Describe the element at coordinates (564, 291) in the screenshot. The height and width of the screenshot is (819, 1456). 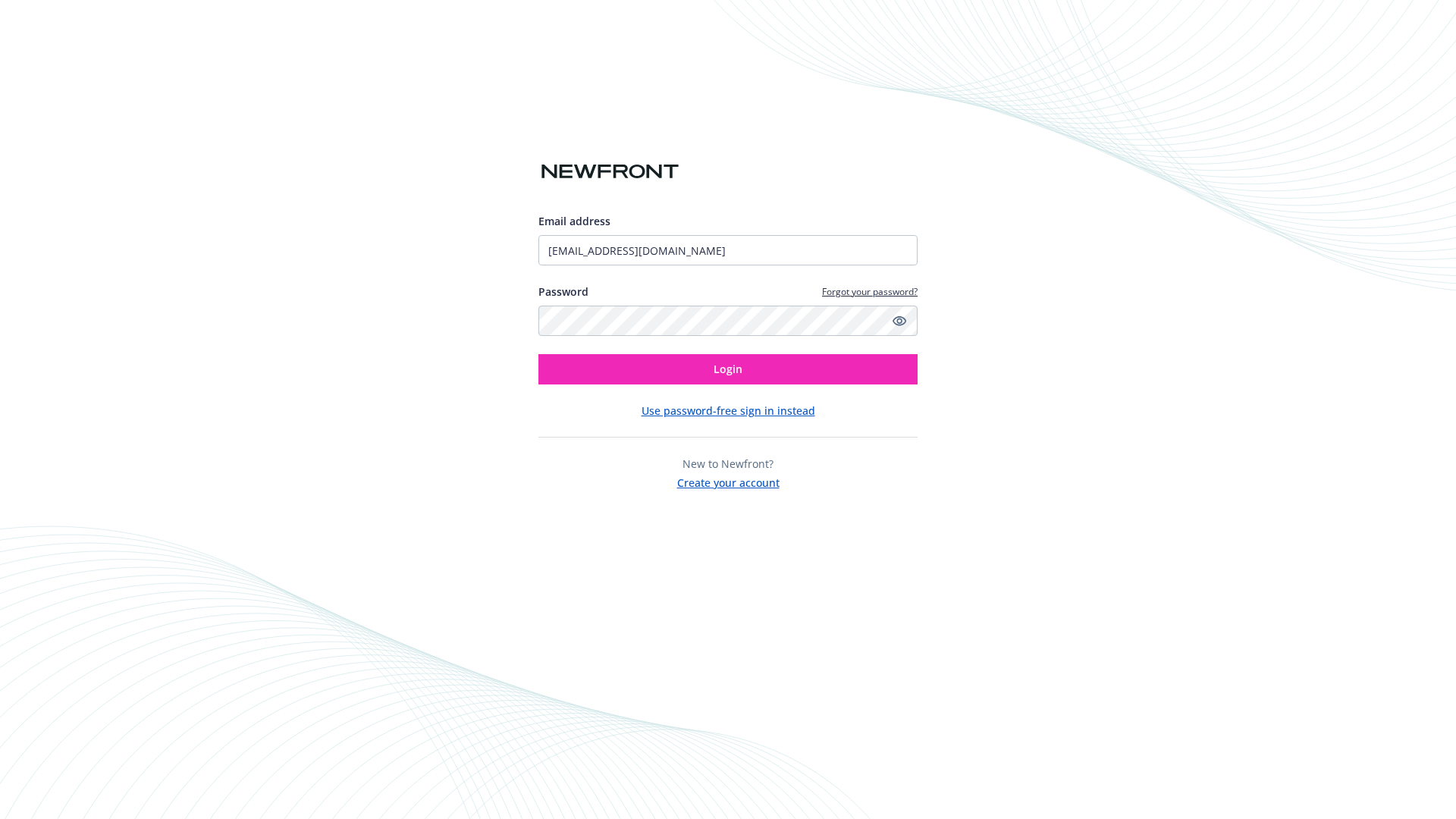
I see `label: Password` at that location.